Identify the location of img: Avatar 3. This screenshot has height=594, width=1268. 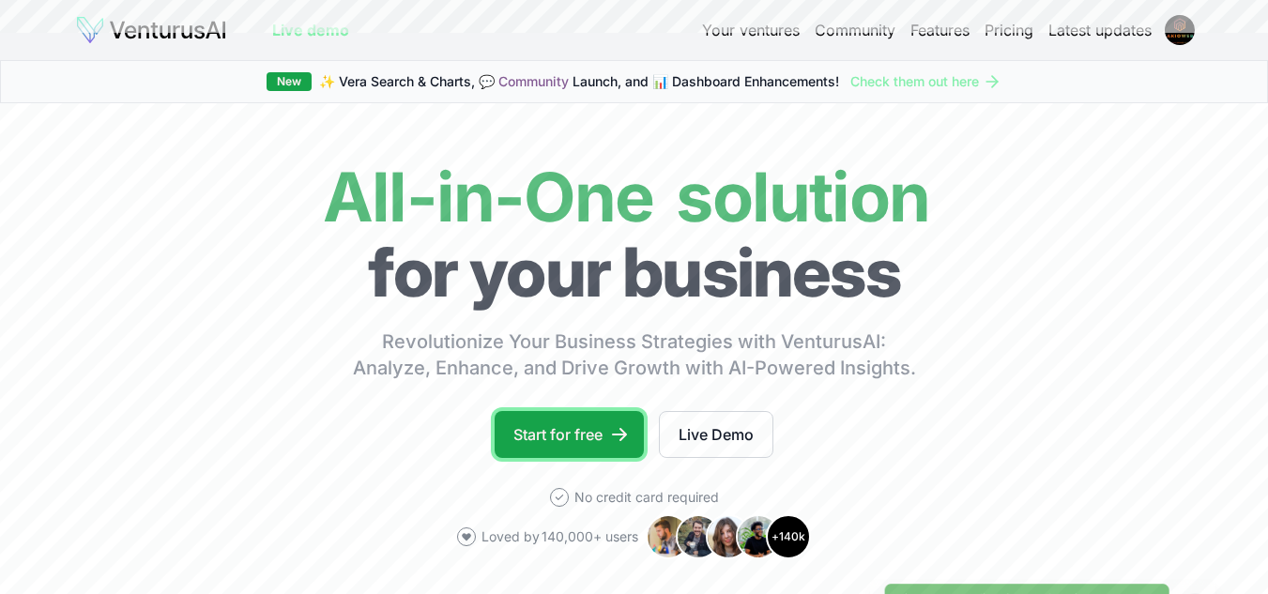
(728, 537).